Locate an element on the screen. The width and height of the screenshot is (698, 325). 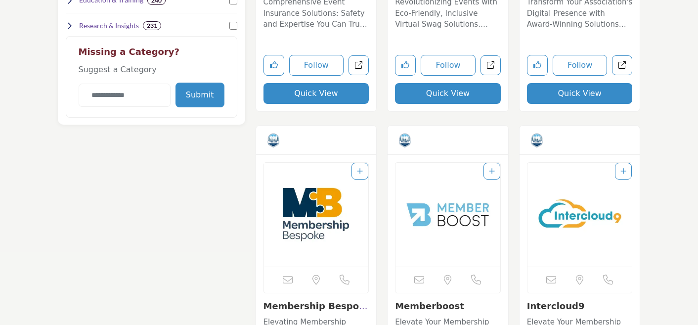
h3: Memberboost is located at coordinates (448, 306).